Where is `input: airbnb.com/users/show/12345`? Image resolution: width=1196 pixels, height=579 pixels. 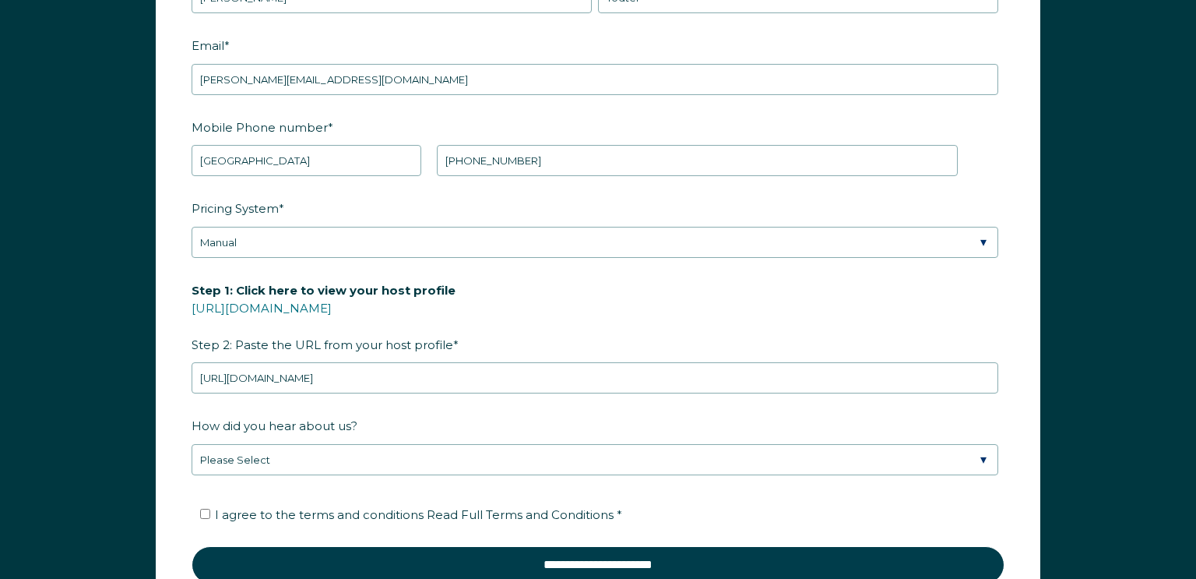
input: airbnb.com/users/show/12345 is located at coordinates (595, 378).